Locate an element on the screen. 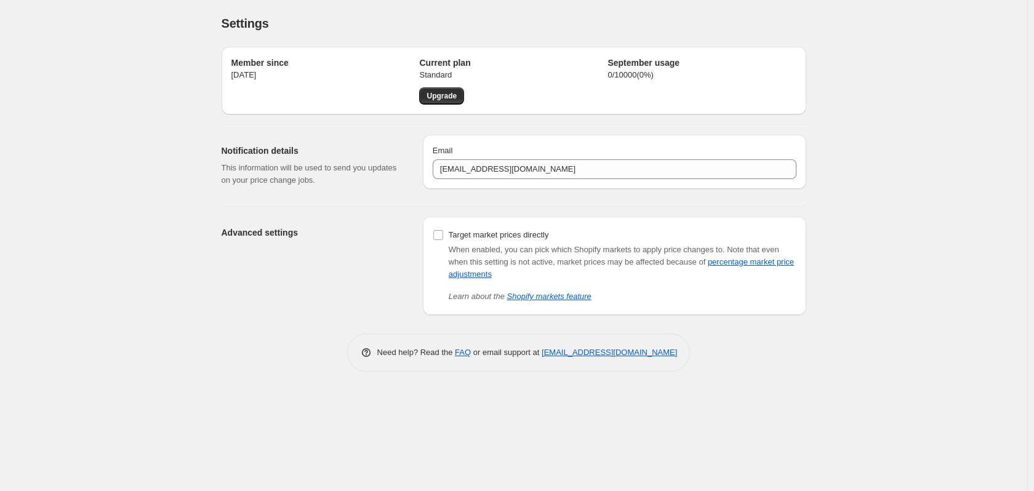 Image resolution: width=1034 pixels, height=491 pixels. p: This information will be used to send you updates on your price change jobs. is located at coordinates (312, 174).